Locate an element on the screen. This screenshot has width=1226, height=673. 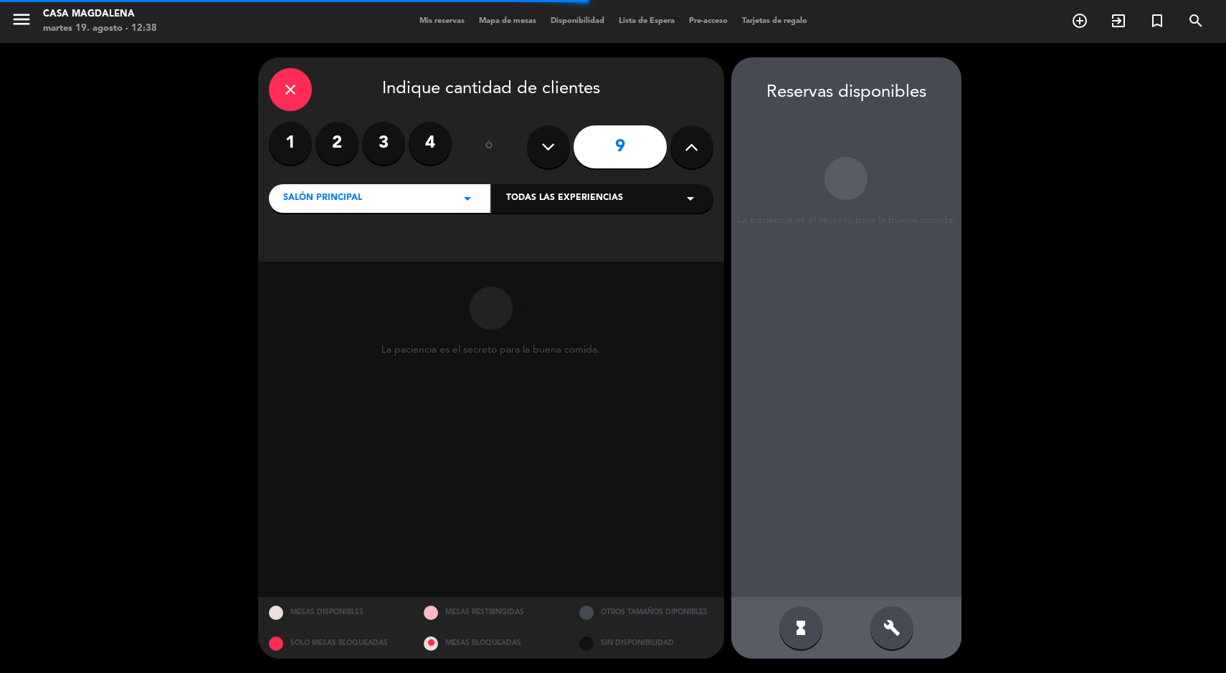
div: Reservas disponibles is located at coordinates (846, 92).